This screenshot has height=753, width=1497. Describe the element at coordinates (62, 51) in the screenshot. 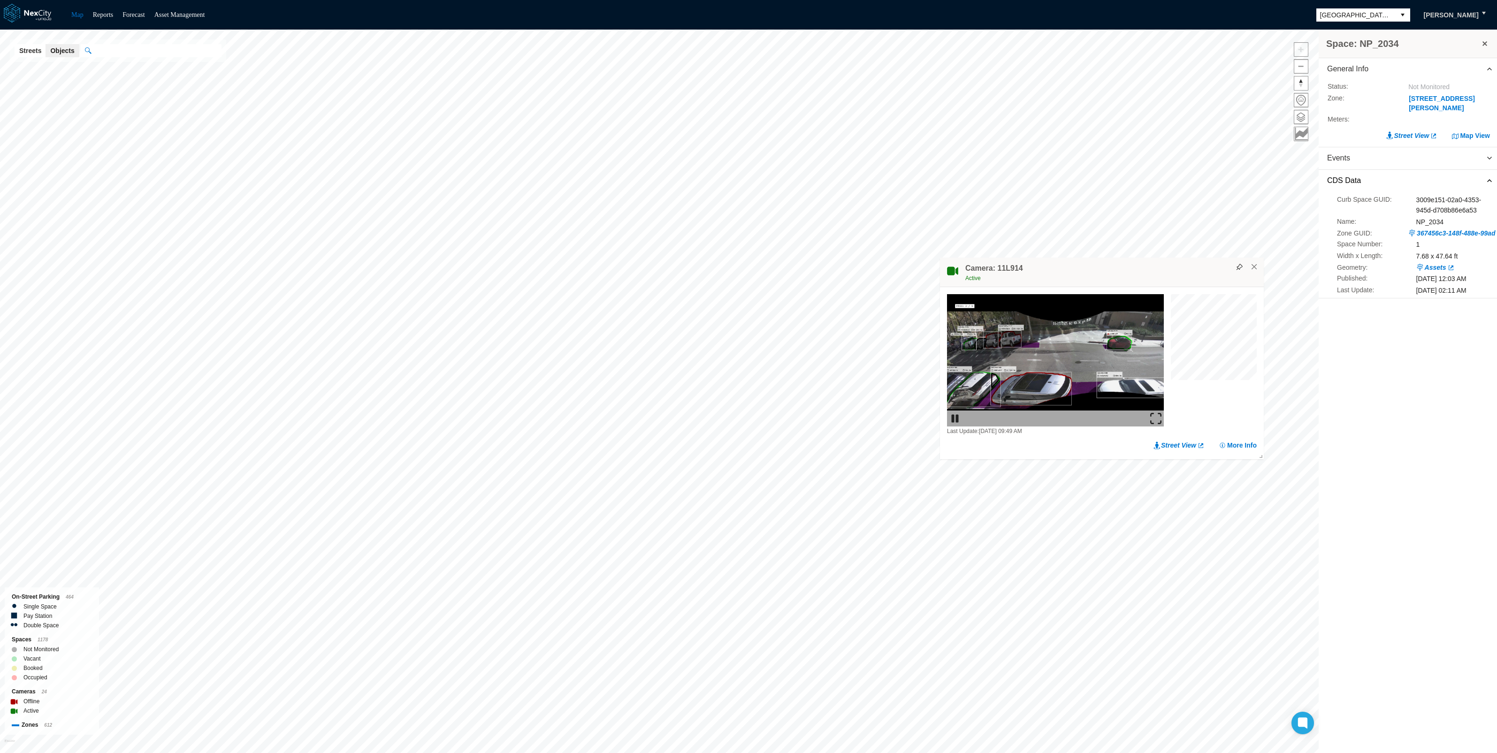

I see `button: Objects` at that location.